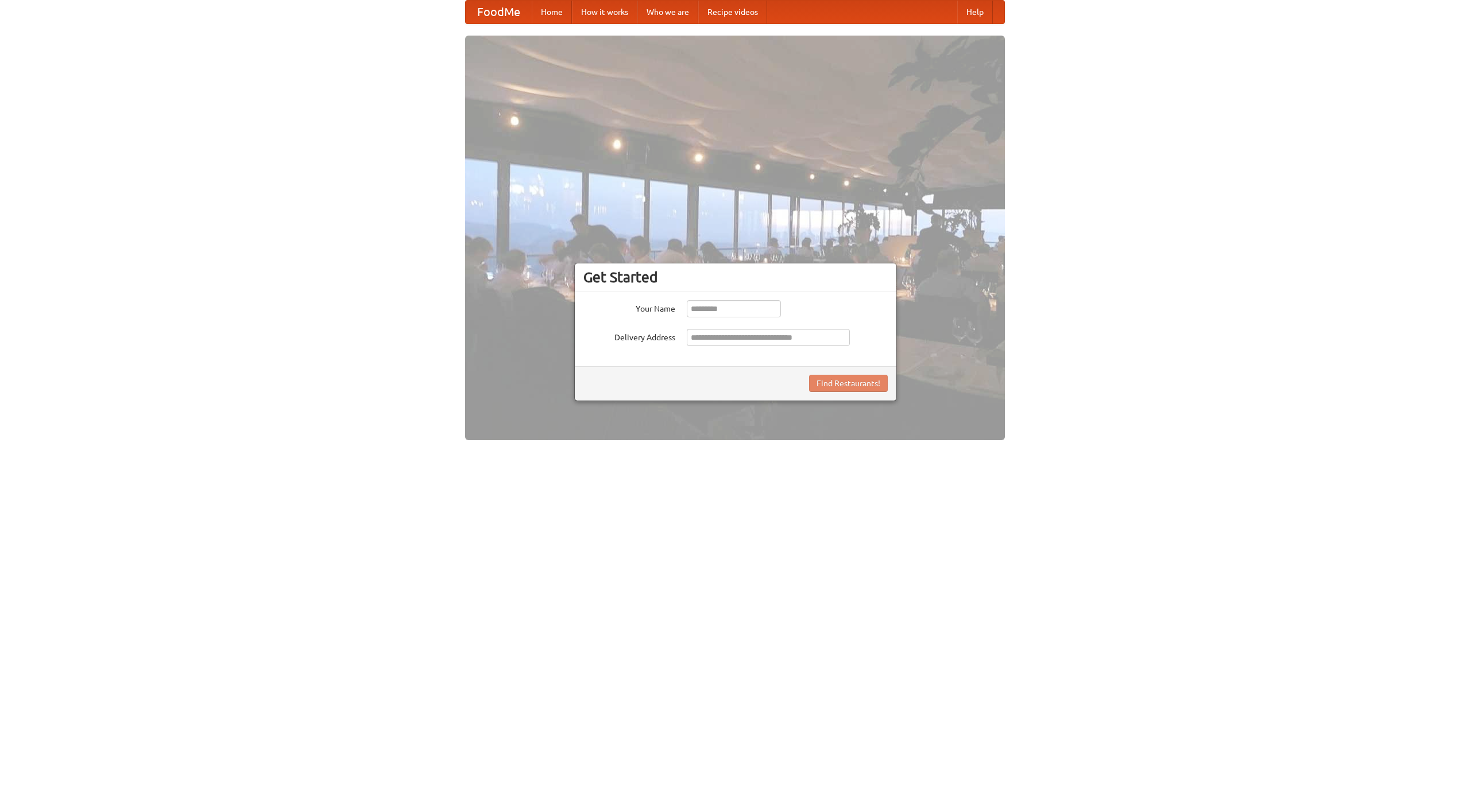 The image size is (1470, 812). I want to click on label: Your Name, so click(629, 307).